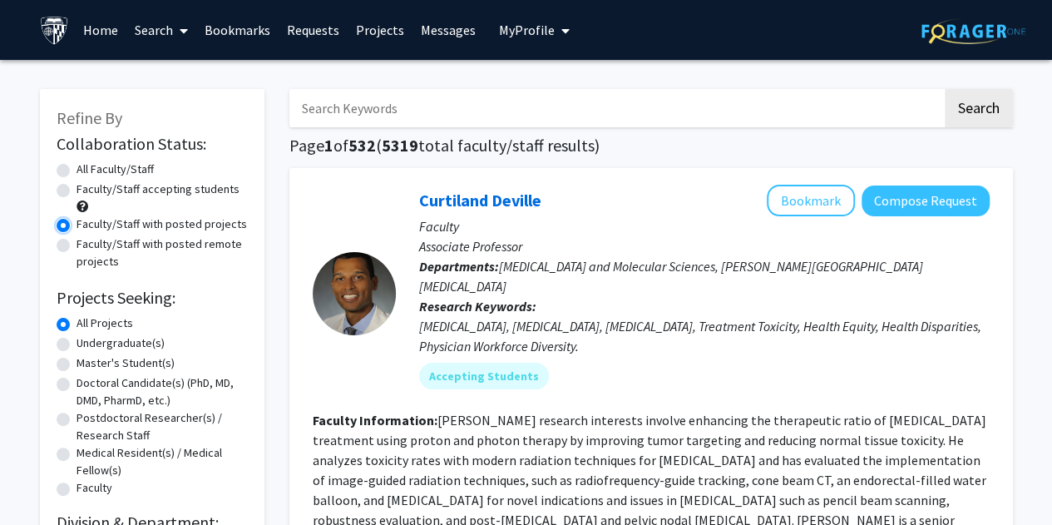 The height and width of the screenshot is (525, 1052). I want to click on a: Bookmarks, so click(237, 30).